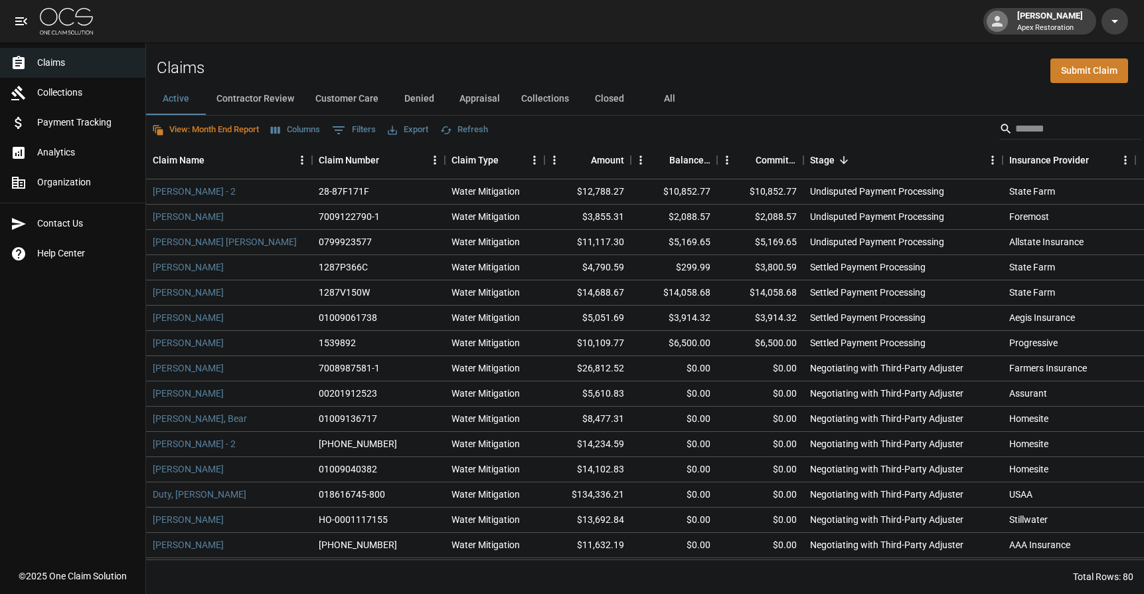 This screenshot has width=1144, height=594. I want to click on div: 7008987581-1, so click(349, 368).